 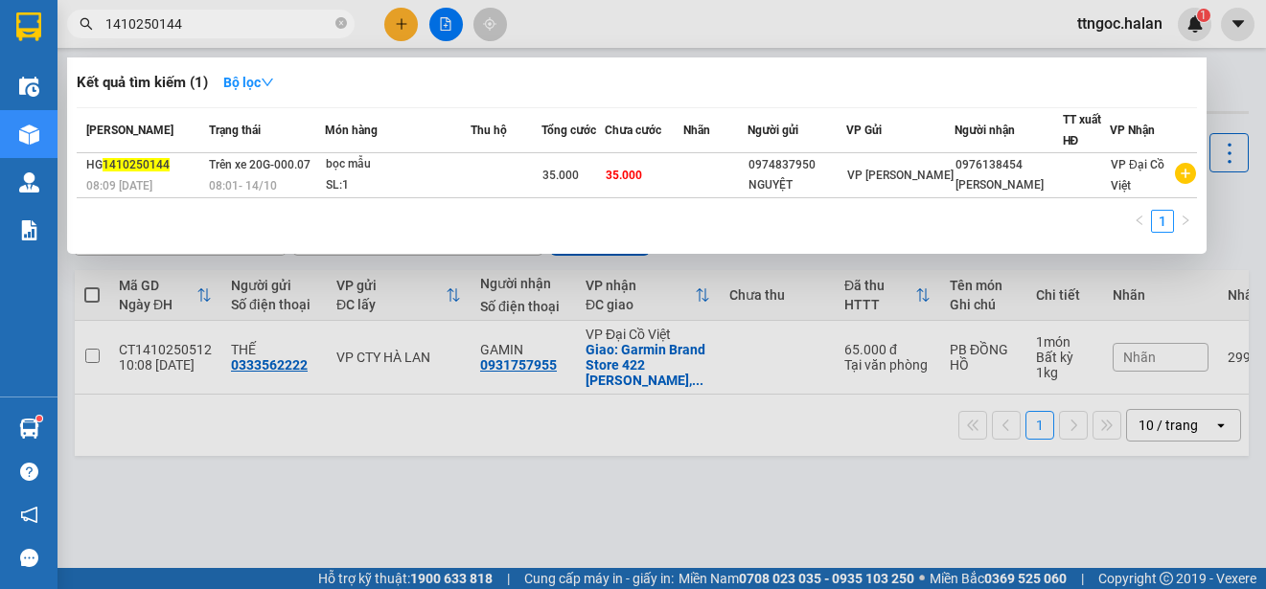 I want to click on span: Thu hộ, so click(x=489, y=130).